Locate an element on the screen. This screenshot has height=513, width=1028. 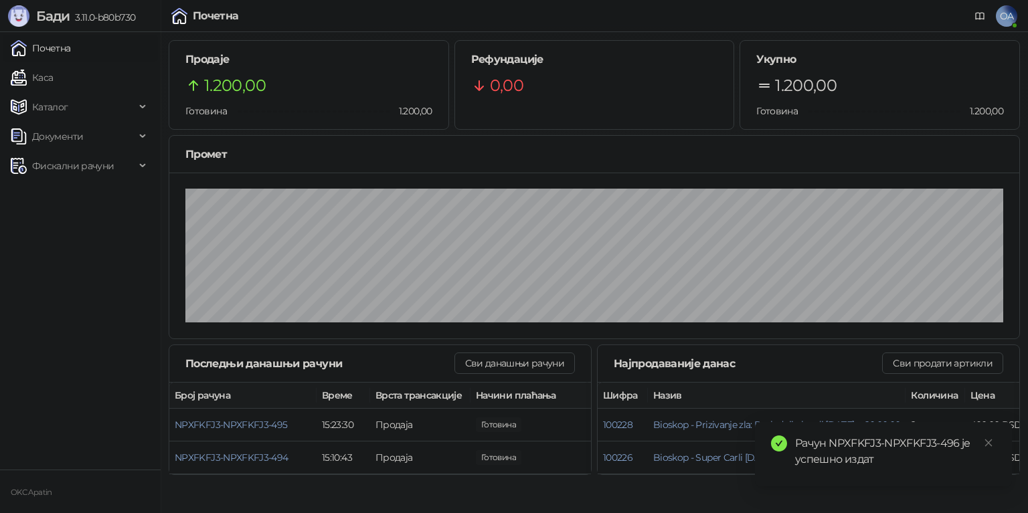
span: 3.11.0-b80b730 is located at coordinates (102, 17).